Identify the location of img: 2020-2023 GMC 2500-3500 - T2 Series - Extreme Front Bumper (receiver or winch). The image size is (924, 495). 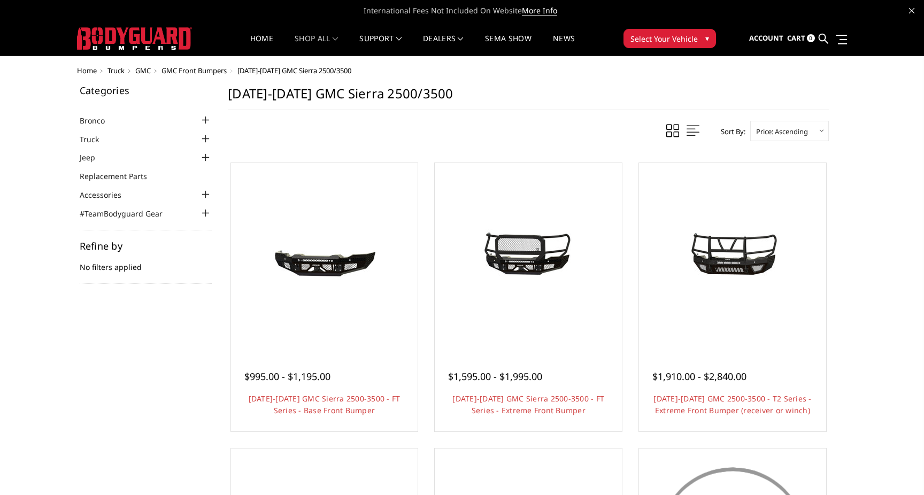
(732, 257).